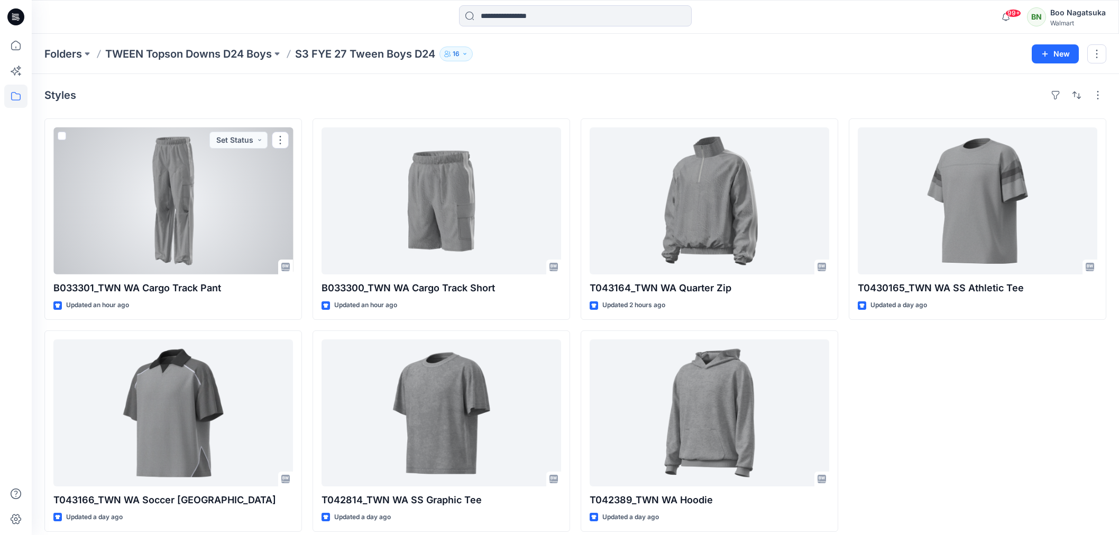  What do you see at coordinates (709, 288) in the screenshot?
I see `p: T043164_TWN WA Quarter Zip` at bounding box center [709, 288].